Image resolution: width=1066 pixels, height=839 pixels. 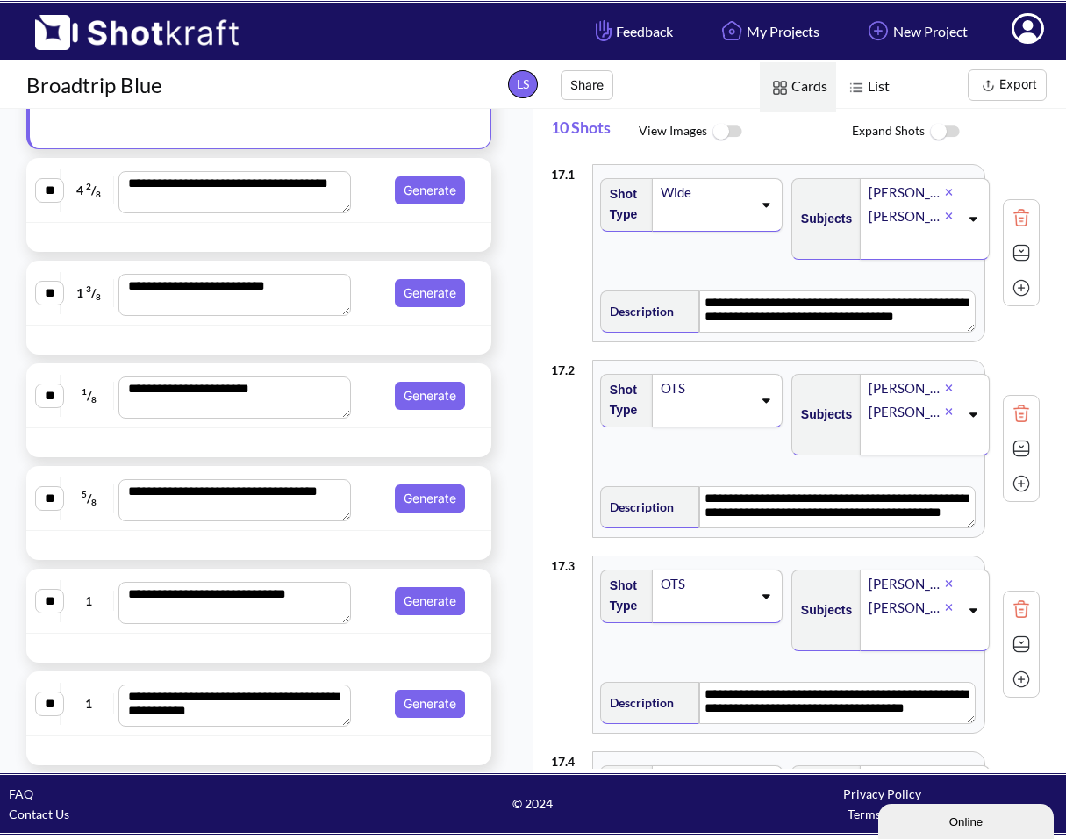 I want to click on div: 17 . 3, so click(x=567, y=561).